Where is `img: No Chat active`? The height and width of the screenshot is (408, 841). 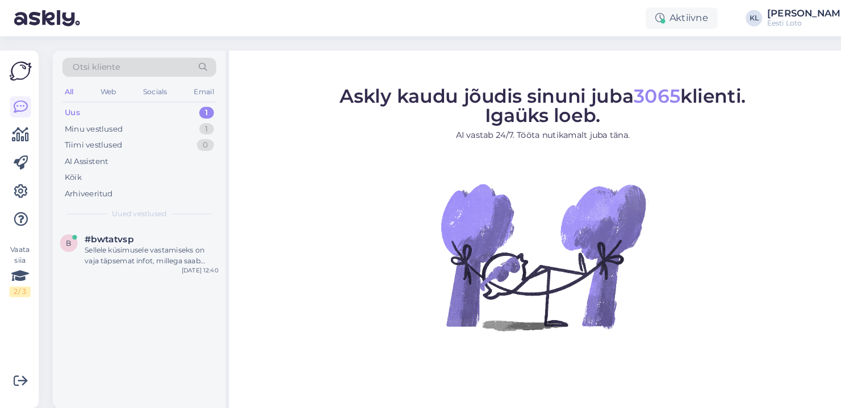 img: No Chat active is located at coordinates (525, 248).